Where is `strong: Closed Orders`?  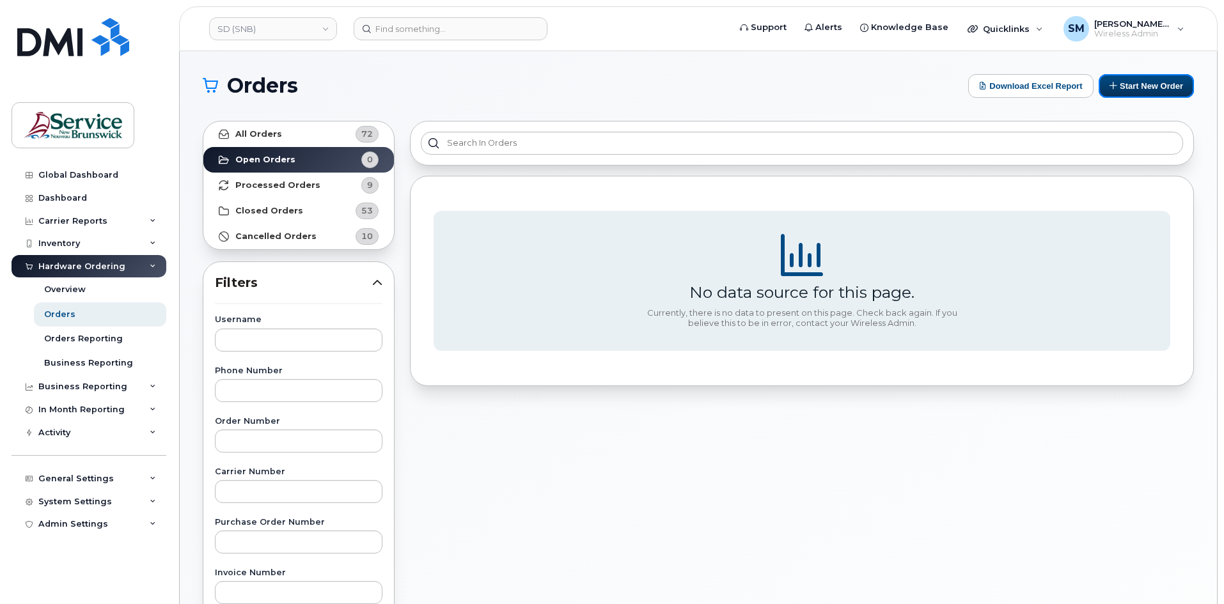
strong: Closed Orders is located at coordinates (269, 211).